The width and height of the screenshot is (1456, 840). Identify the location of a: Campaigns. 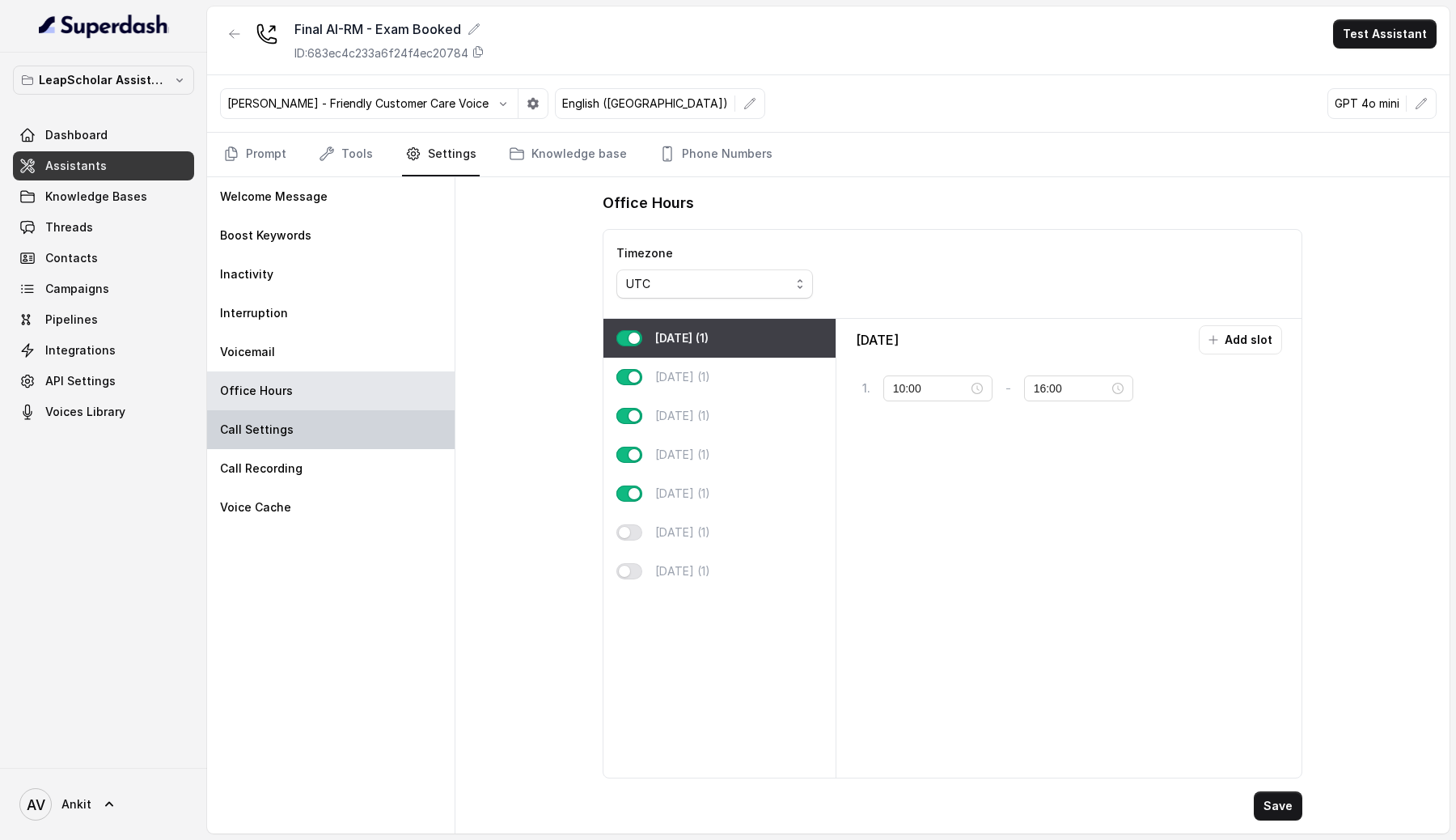
(103, 289).